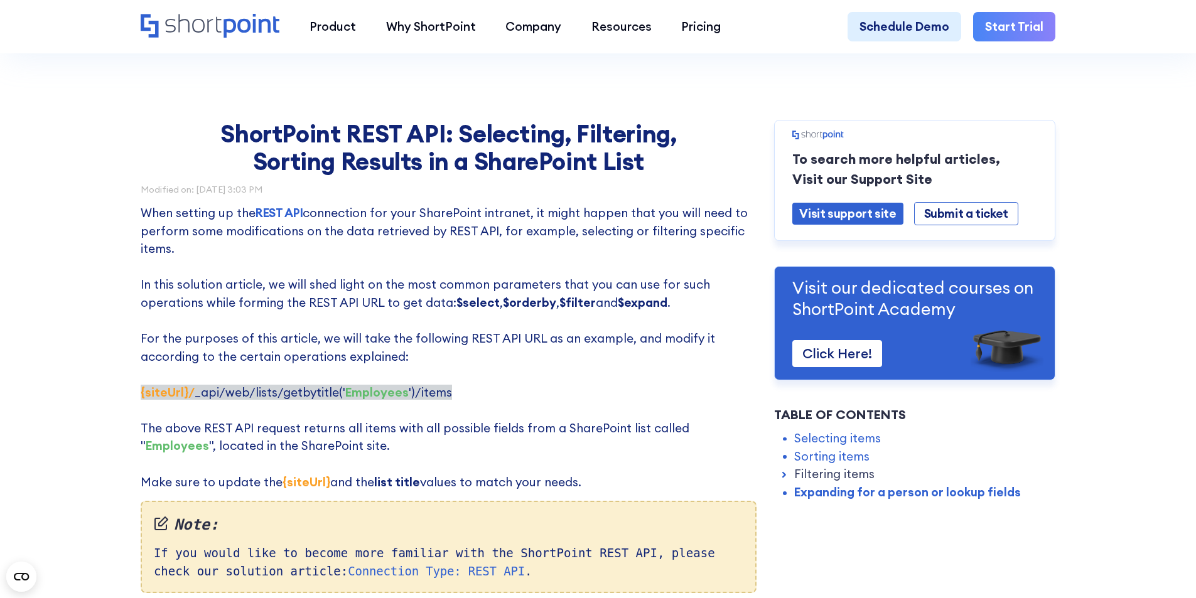 The height and width of the screenshot is (598, 1196). Describe the element at coordinates (448, 525) in the screenshot. I see `em: Note:` at that location.